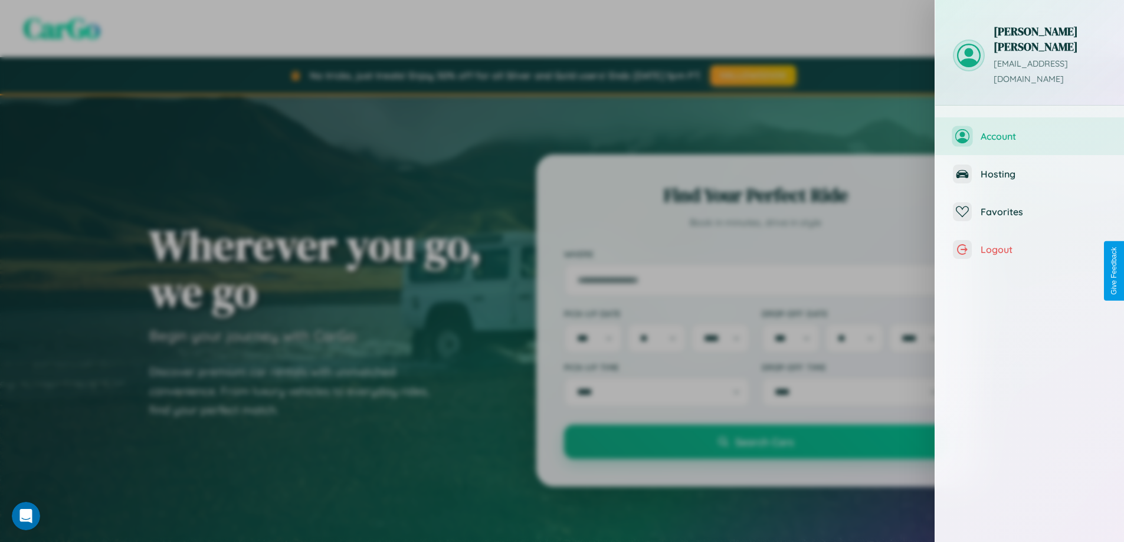  What do you see at coordinates (1029, 136) in the screenshot?
I see `button: Account` at bounding box center [1029, 136].